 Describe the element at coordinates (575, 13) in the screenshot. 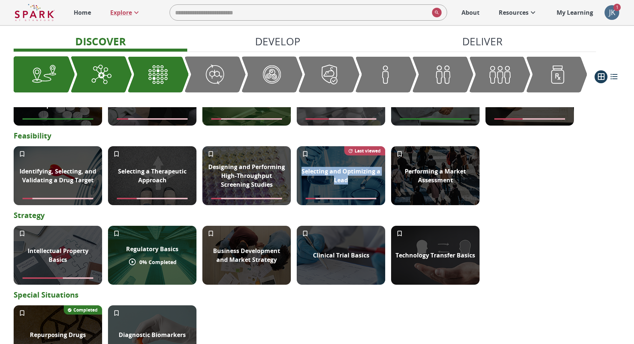

I see `a: My Learning` at that location.